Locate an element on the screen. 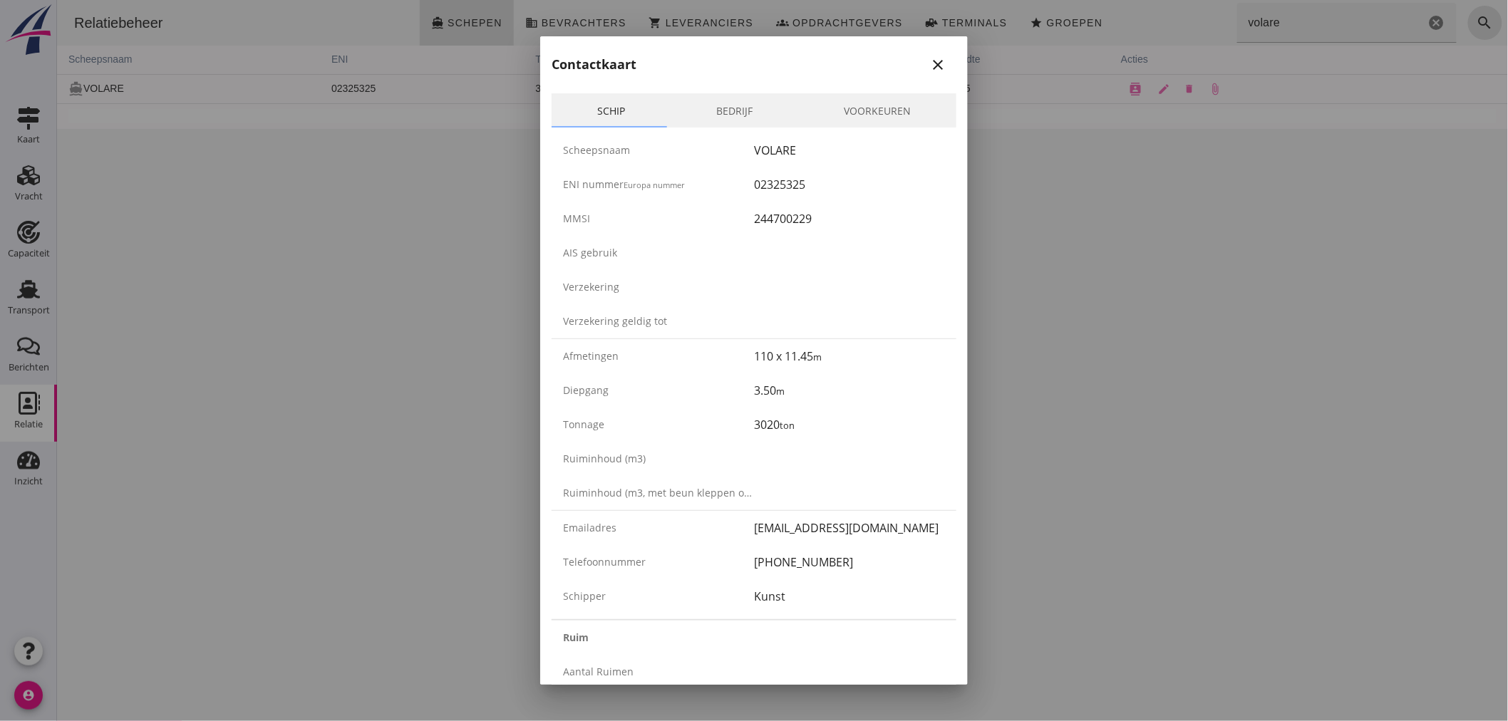 Image resolution: width=1508 pixels, height=721 pixels. div: Verzekering geldig tot is located at coordinates (659, 321).